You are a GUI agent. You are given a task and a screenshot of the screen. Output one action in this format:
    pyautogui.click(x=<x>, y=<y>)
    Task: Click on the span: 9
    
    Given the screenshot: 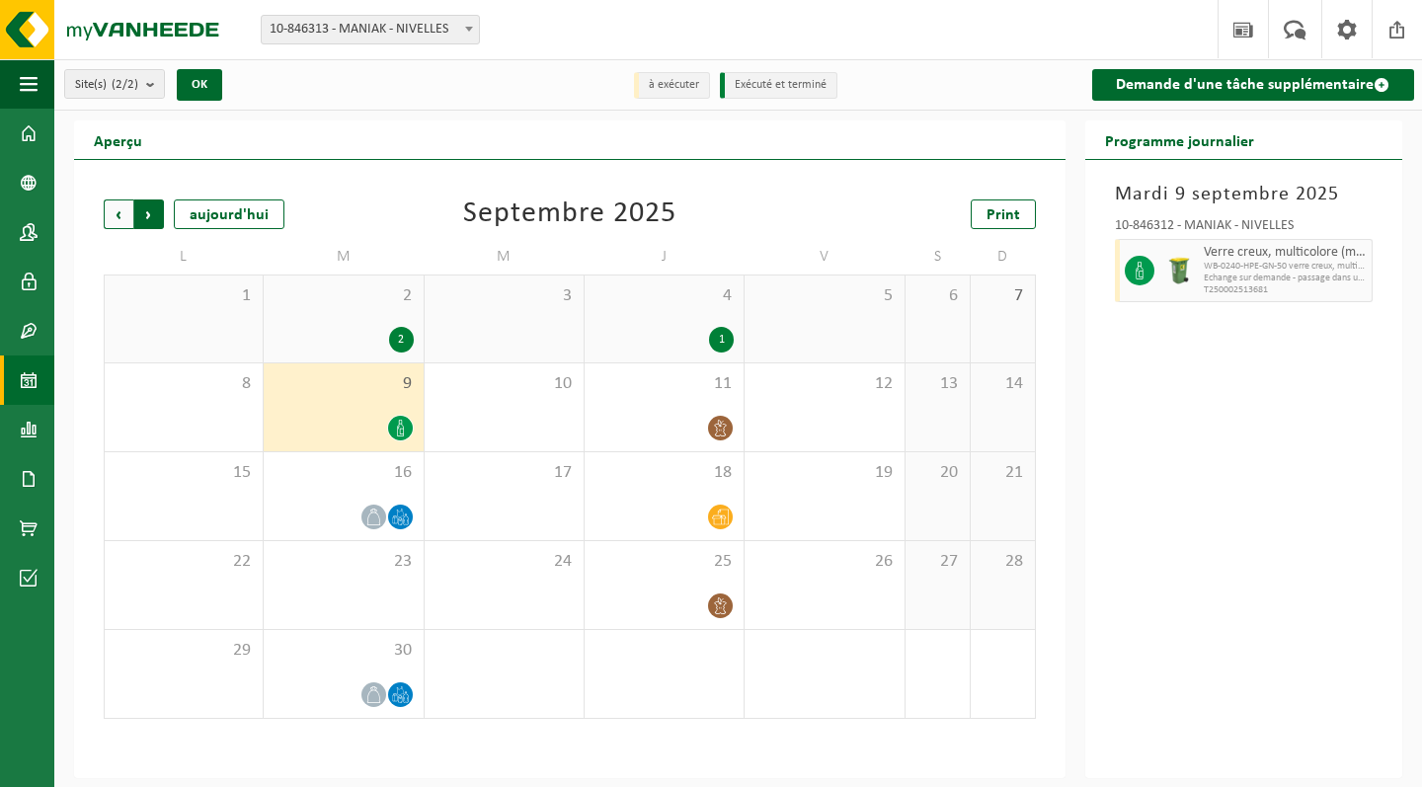 What is the action you would take?
    pyautogui.click(x=343, y=384)
    